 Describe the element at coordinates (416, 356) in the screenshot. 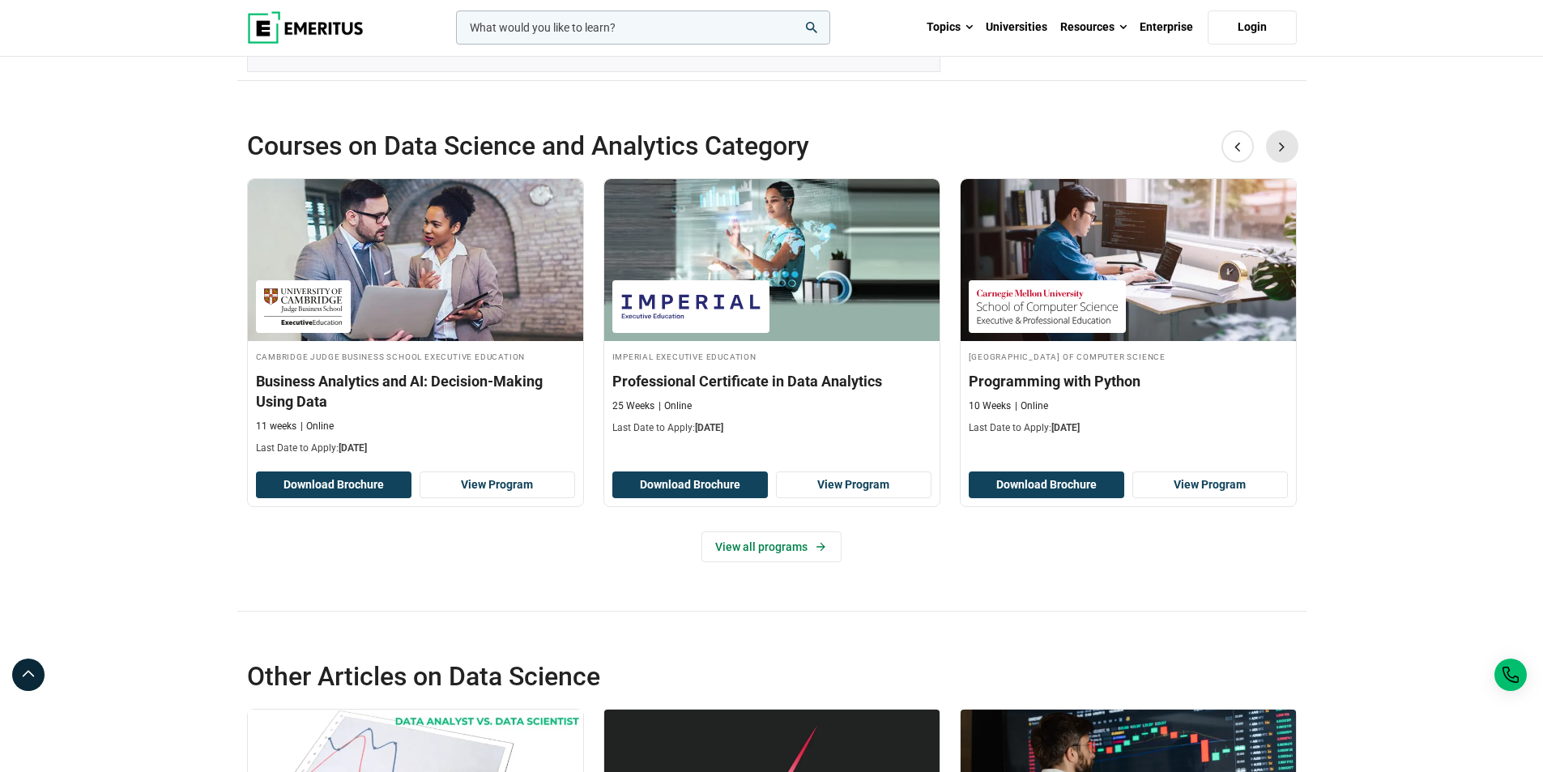

I see `h4: Cambridge Judge Business School Executive Education` at that location.